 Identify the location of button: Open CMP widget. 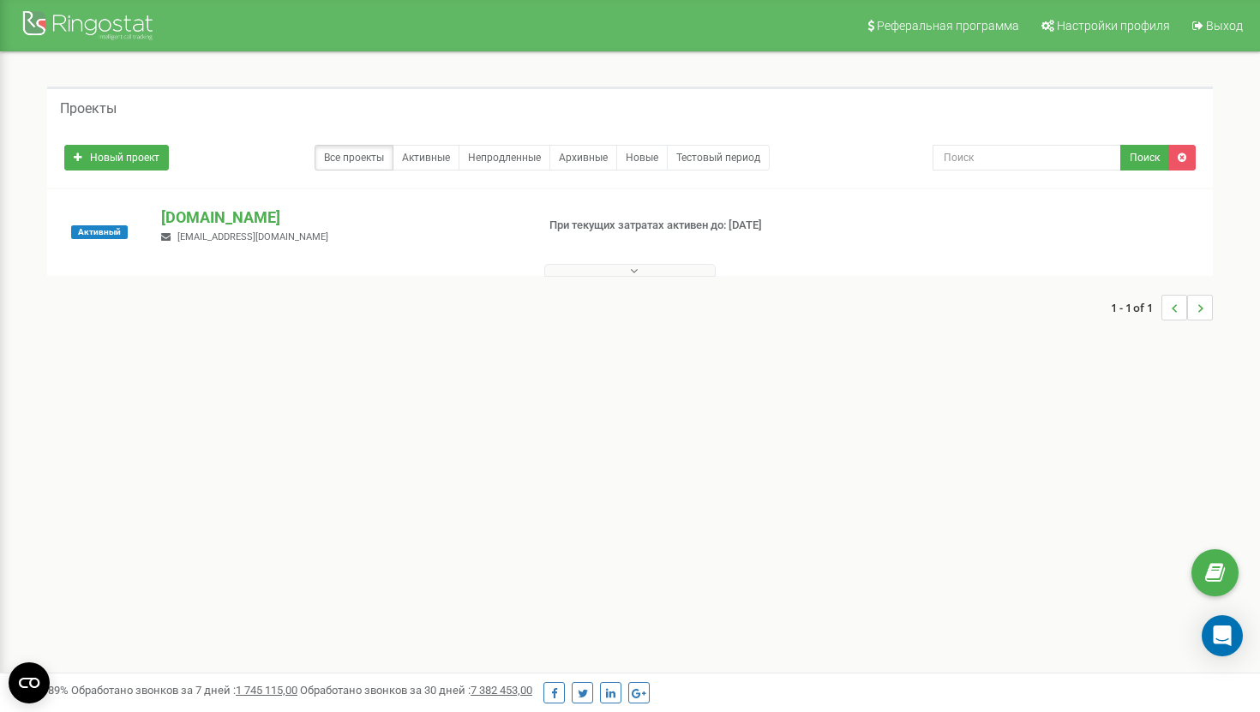
(29, 683).